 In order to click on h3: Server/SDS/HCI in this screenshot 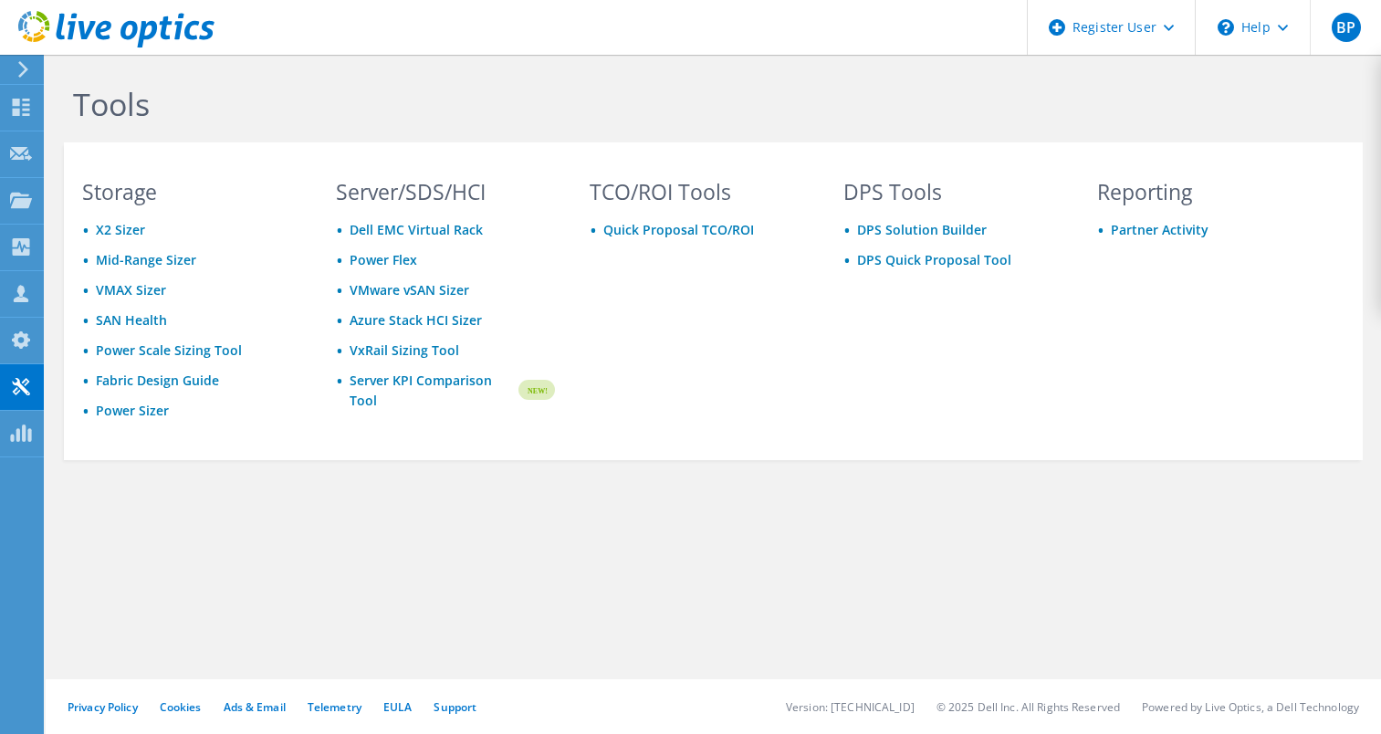, I will do `click(446, 192)`.